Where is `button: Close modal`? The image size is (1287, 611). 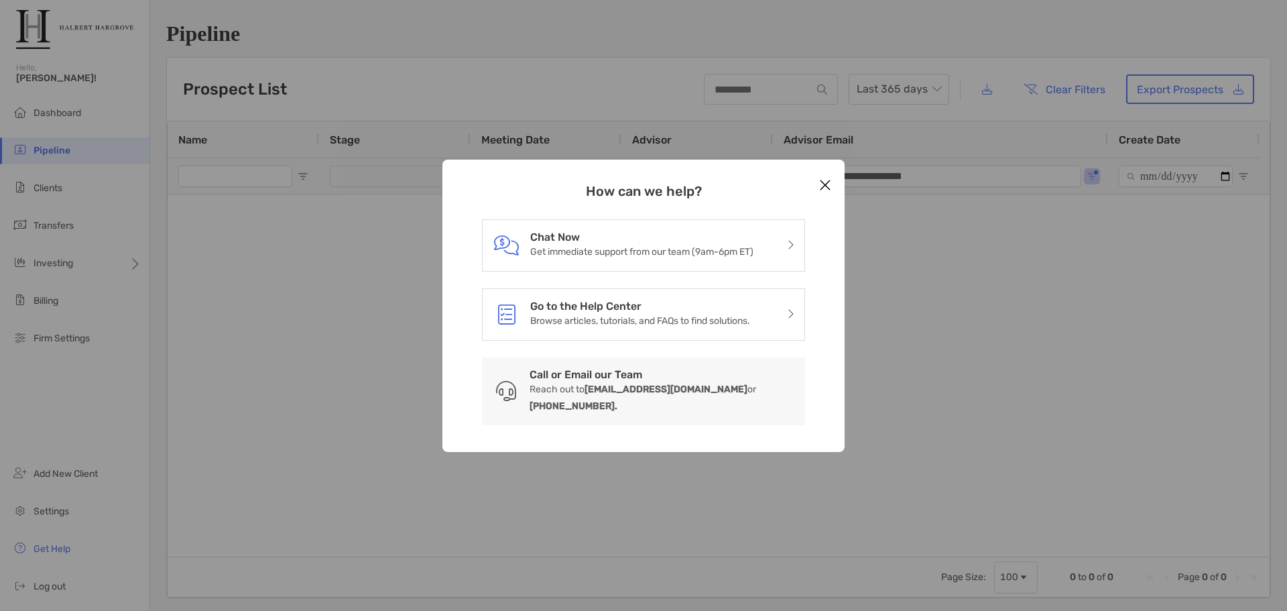 button: Close modal is located at coordinates (825, 186).